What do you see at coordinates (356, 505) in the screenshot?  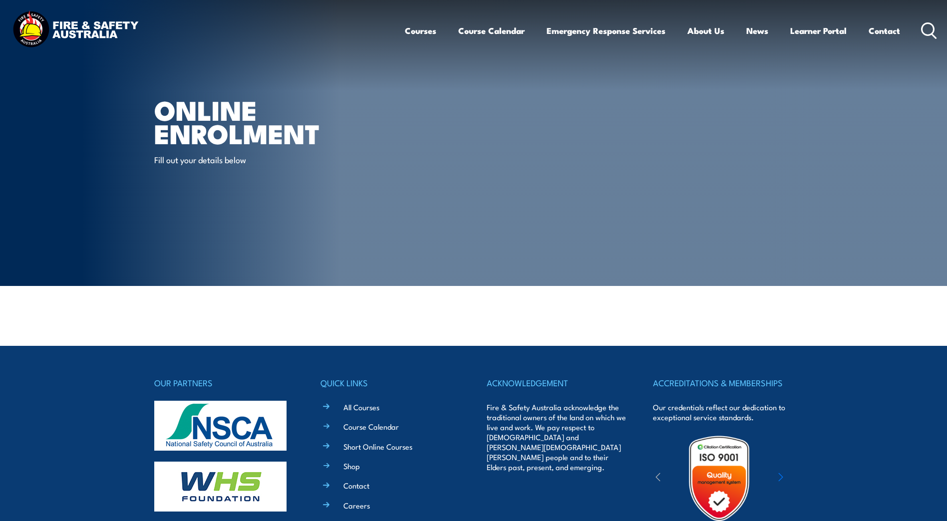 I see `a: Careers` at bounding box center [356, 505].